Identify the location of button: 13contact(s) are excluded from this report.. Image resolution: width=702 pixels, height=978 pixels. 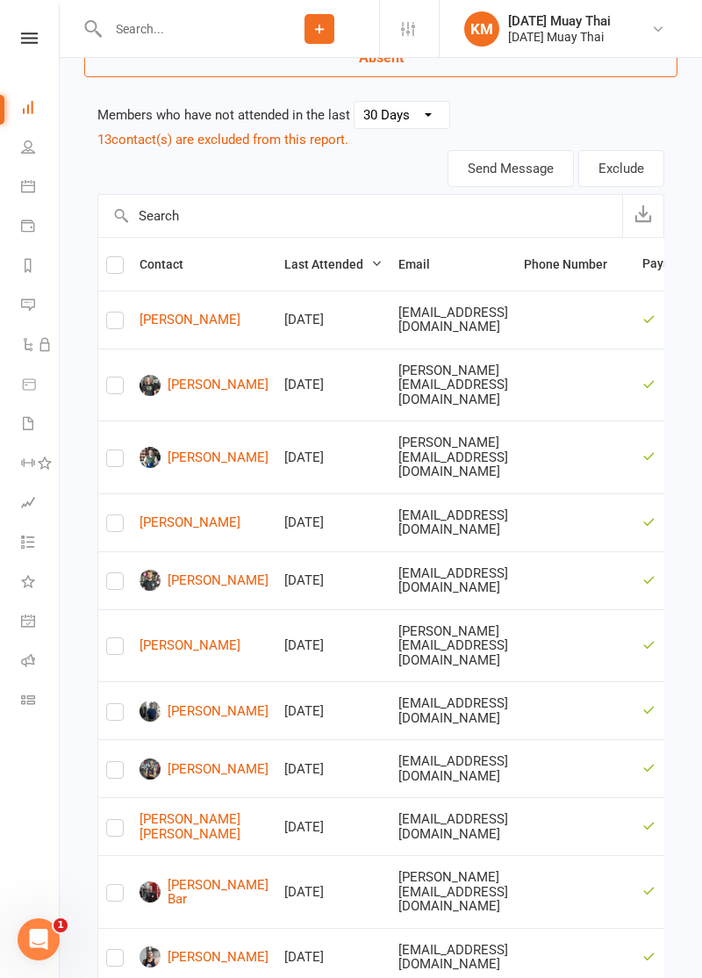
(223, 140).